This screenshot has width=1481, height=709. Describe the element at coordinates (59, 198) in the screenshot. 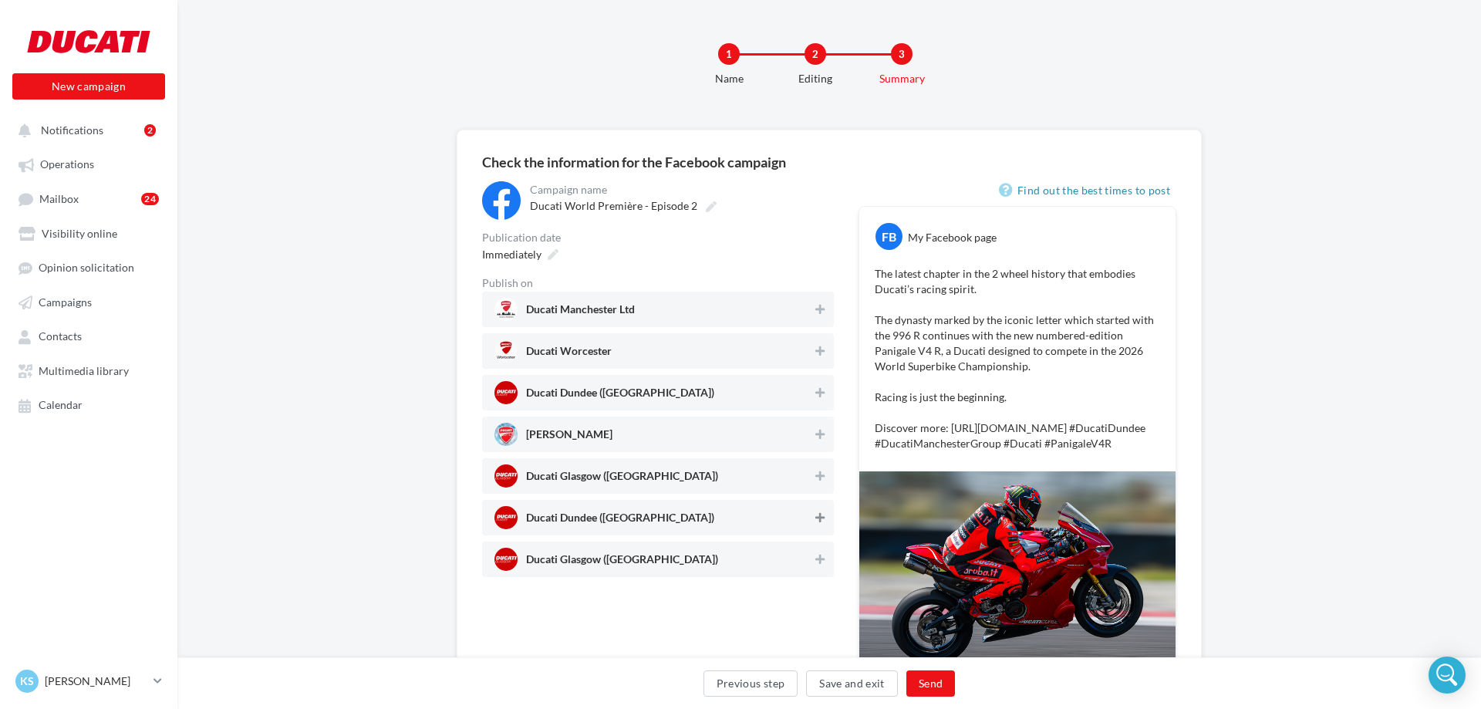

I see `span: Mailbox` at that location.